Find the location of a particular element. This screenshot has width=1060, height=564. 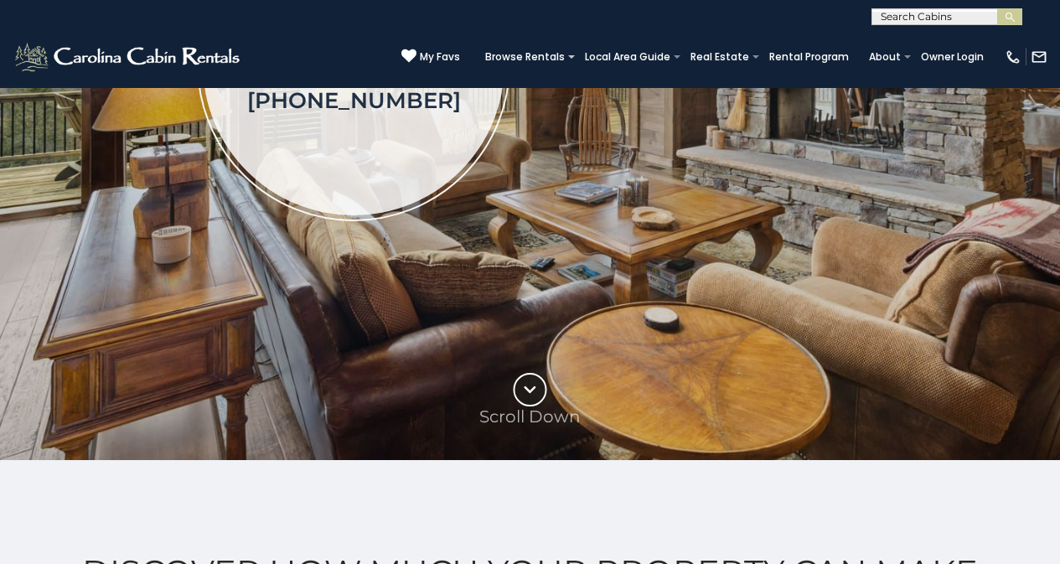

a: Real Estate is located at coordinates (720, 57).